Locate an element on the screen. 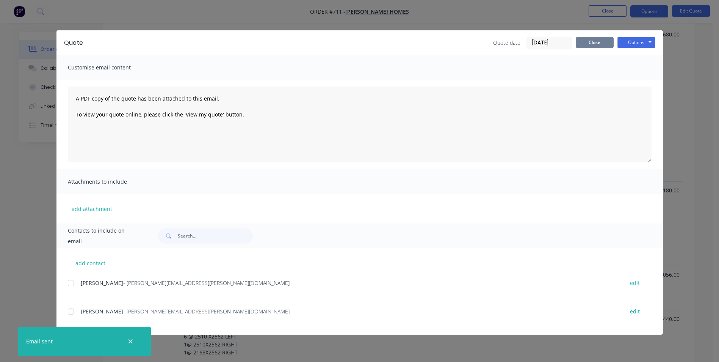 The width and height of the screenshot is (719, 362). span: Customise email content is located at coordinates (110, 67).